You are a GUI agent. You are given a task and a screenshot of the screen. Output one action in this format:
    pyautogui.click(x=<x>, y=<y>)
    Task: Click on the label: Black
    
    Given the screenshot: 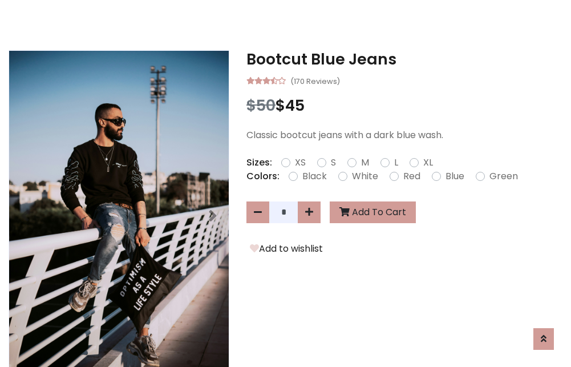 What is the action you would take?
    pyautogui.click(x=314, y=176)
    